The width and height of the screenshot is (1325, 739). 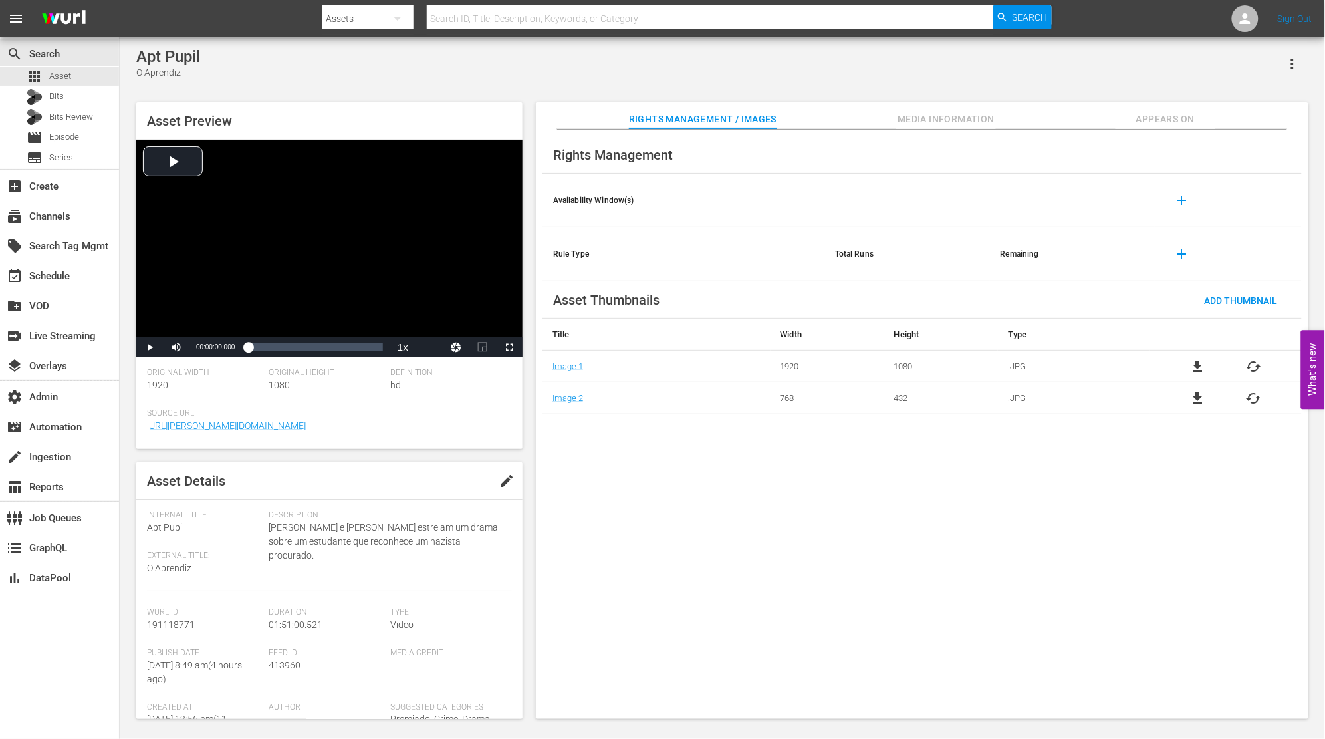 I want to click on span: 1920, so click(x=158, y=385).